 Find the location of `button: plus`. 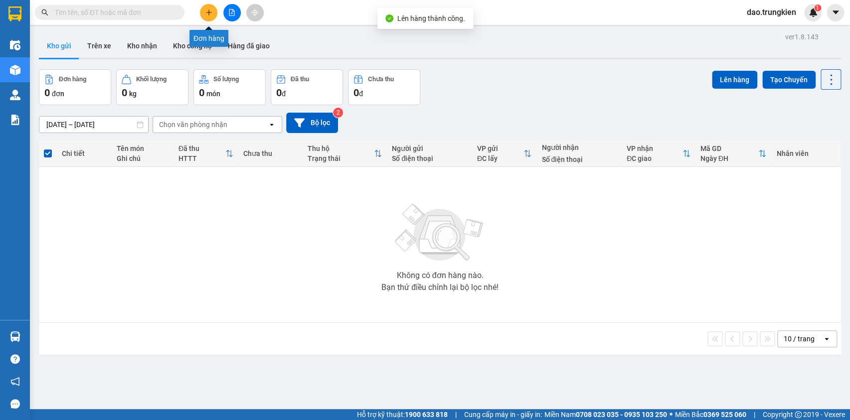

button: plus is located at coordinates (208, 12).